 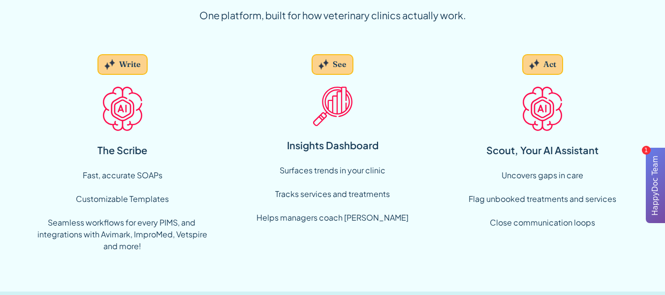 What do you see at coordinates (542, 150) in the screenshot?
I see `div: Scout, Your AI Assistant` at bounding box center [542, 150].